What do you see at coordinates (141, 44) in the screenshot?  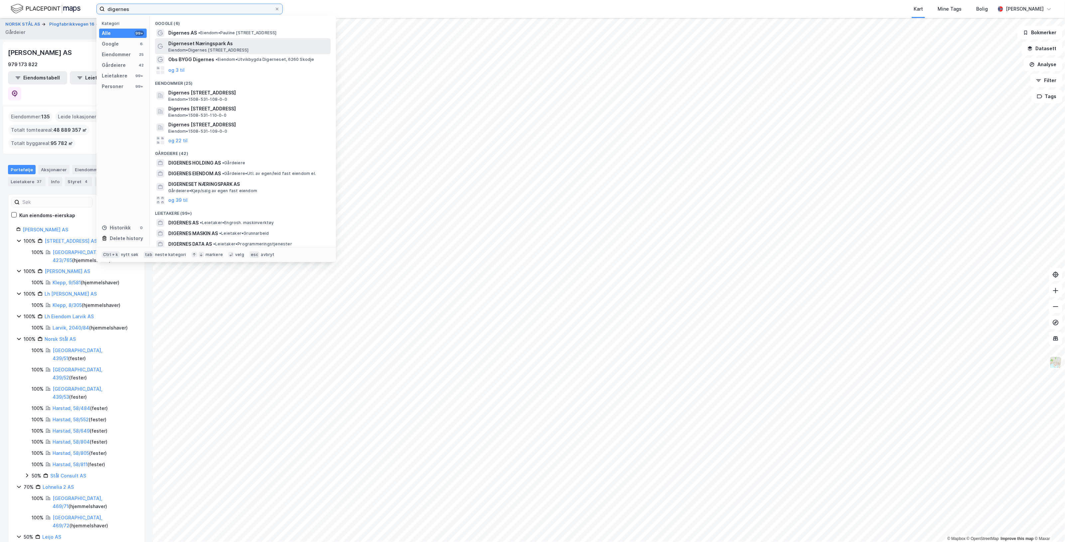 I see `div: 6` at bounding box center [141, 44].